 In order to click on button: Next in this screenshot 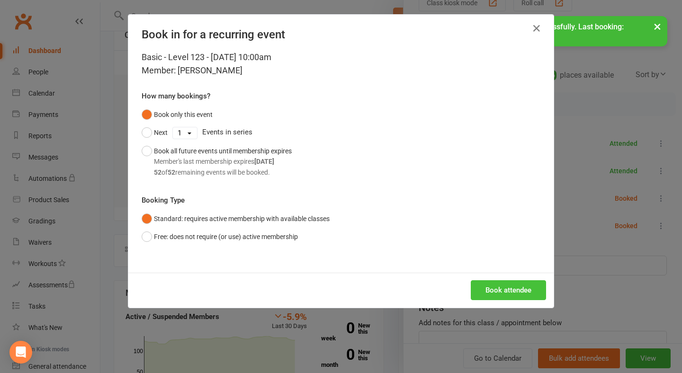, I will do `click(154, 133)`.